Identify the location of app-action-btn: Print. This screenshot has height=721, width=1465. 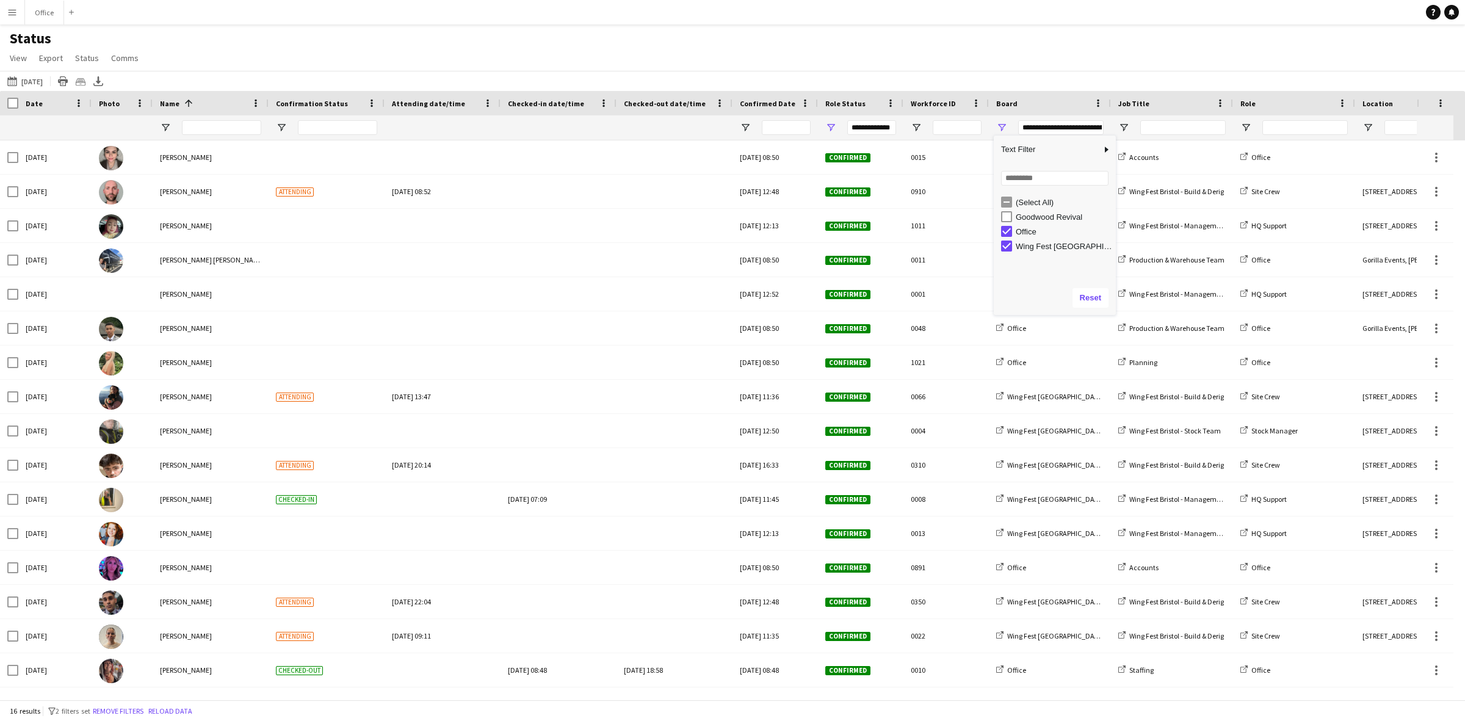
(63, 81).